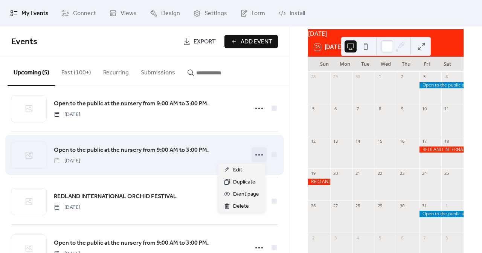 The height and width of the screenshot is (253, 482). I want to click on div: 18, so click(447, 141).